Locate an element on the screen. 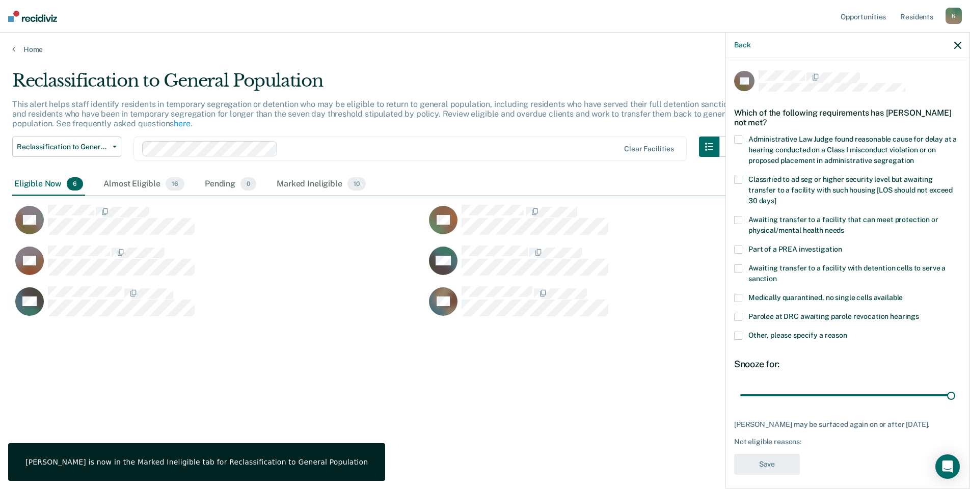 The width and height of the screenshot is (970, 489). span: 6 is located at coordinates (75, 184).